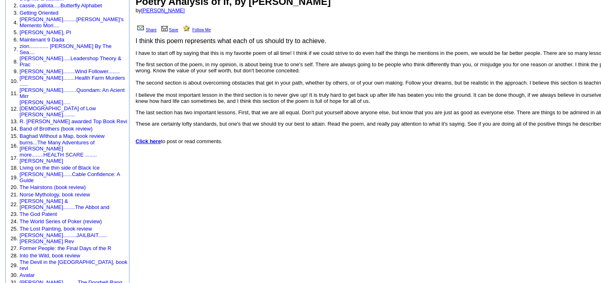 This screenshot has height=283, width=601. I want to click on font: 23., so click(14, 214).